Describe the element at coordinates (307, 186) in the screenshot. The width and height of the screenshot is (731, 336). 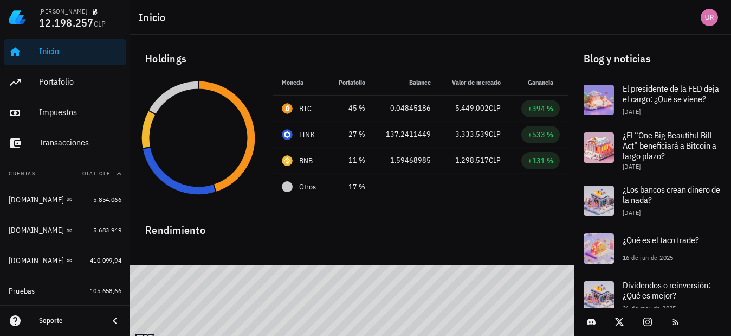
I see `span: Otros` at that location.